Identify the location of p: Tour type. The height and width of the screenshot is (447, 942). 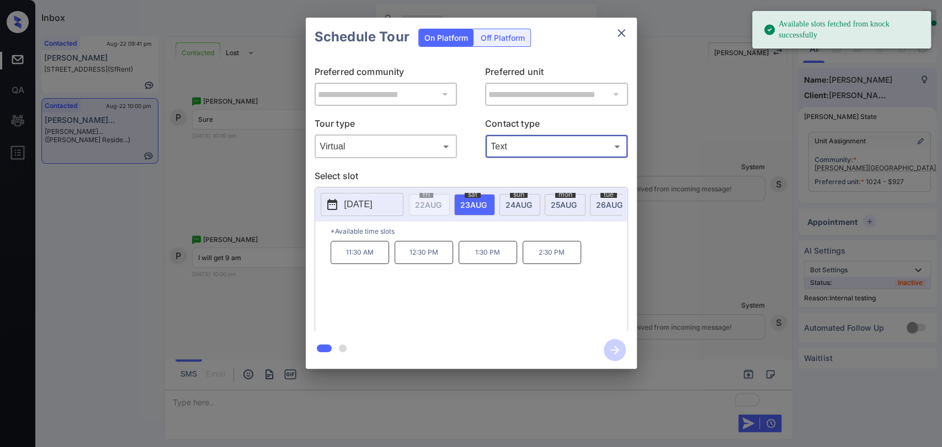
(386, 126).